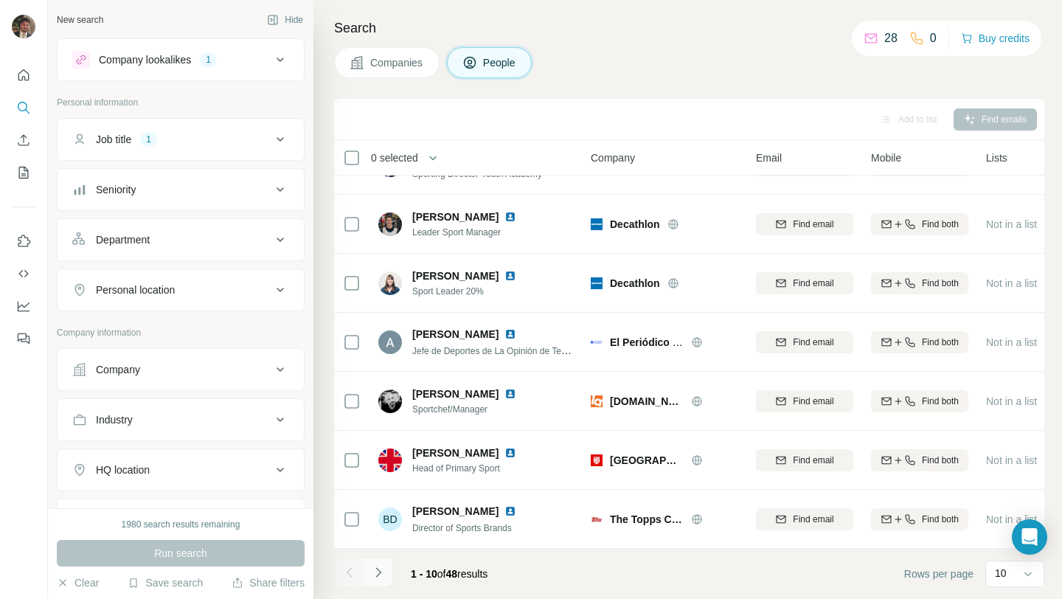  Describe the element at coordinates (997, 158) in the screenshot. I see `span: Lists` at that location.